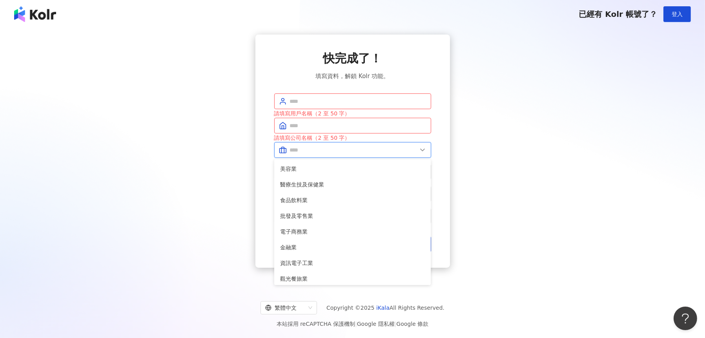  I want to click on span: 已經有 Kolr 帳號了？, so click(618, 14).